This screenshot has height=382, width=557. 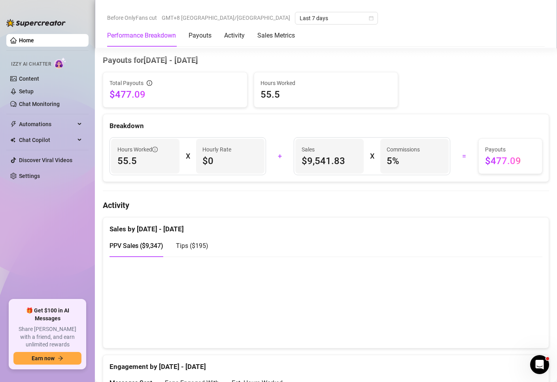 I want to click on a: Discover Viral Videos, so click(x=45, y=160).